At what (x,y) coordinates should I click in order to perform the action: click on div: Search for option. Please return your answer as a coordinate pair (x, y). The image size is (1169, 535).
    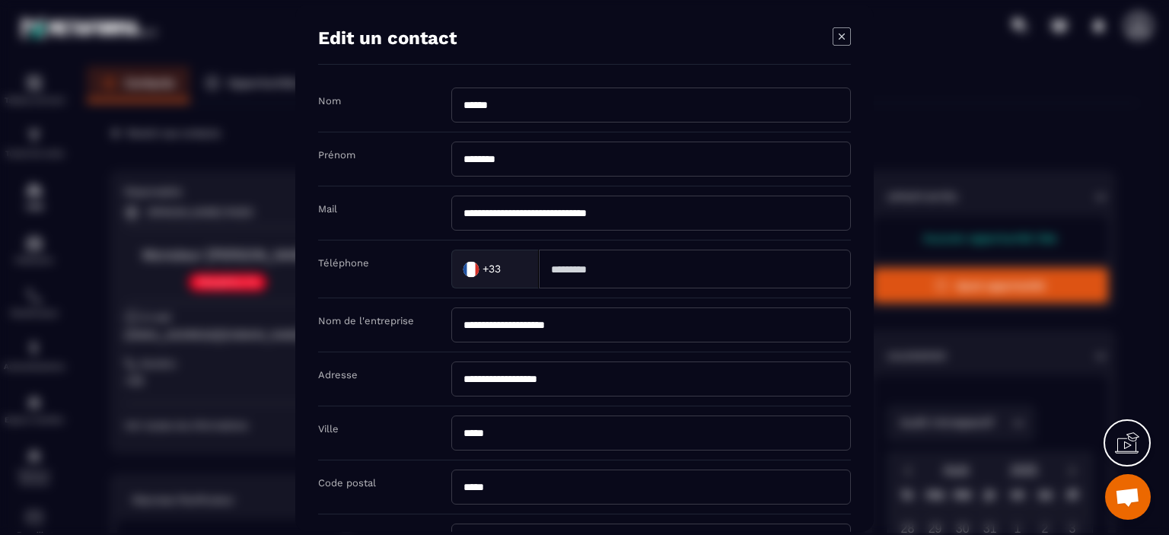
    Looking at the image, I should click on (495, 268).